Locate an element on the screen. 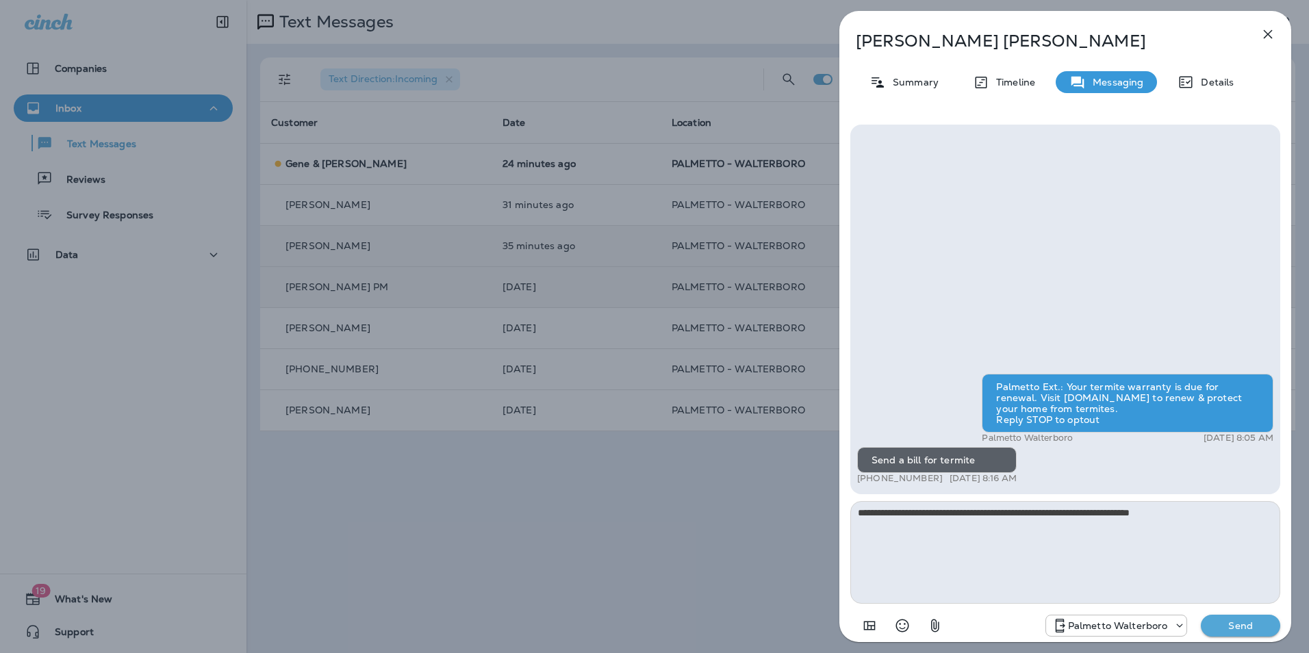  p: Timeline is located at coordinates (1012, 82).